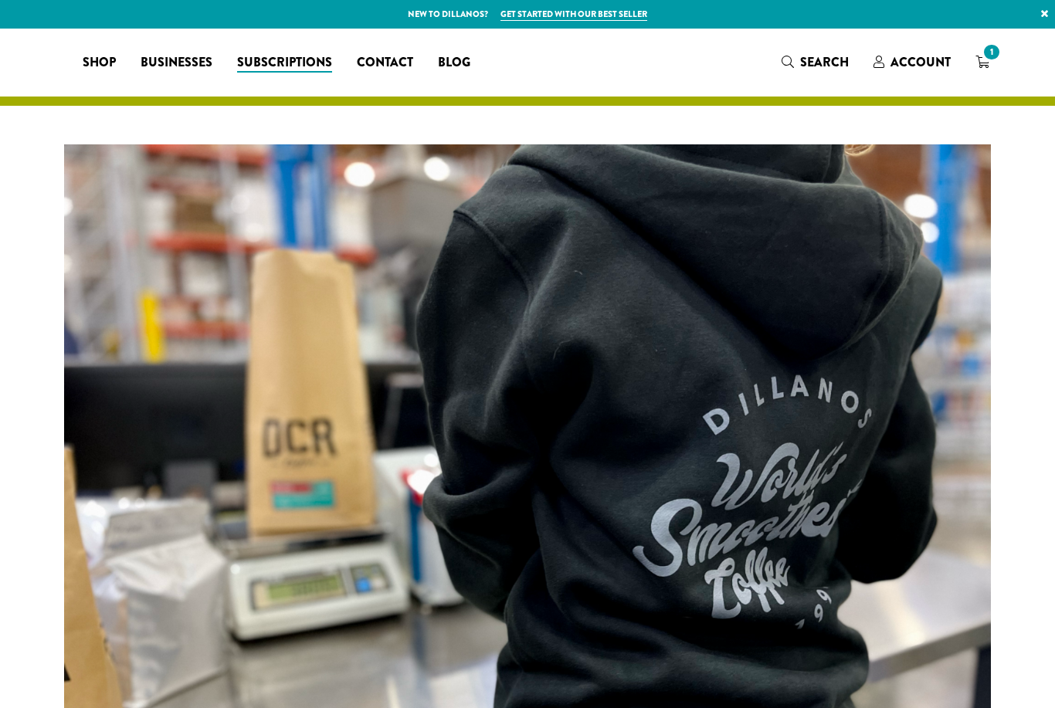 This screenshot has width=1055, height=708. What do you see at coordinates (815, 62) in the screenshot?
I see `a: Search` at bounding box center [815, 62].